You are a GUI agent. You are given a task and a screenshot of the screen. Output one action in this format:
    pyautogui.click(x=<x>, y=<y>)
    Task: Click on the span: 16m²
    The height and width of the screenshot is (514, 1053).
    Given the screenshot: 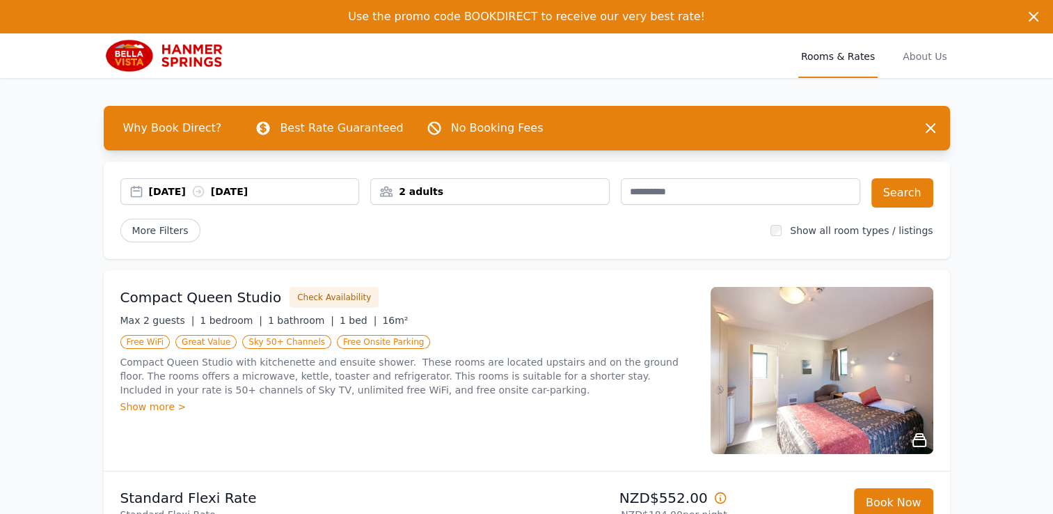 What is the action you would take?
    pyautogui.click(x=395, y=320)
    